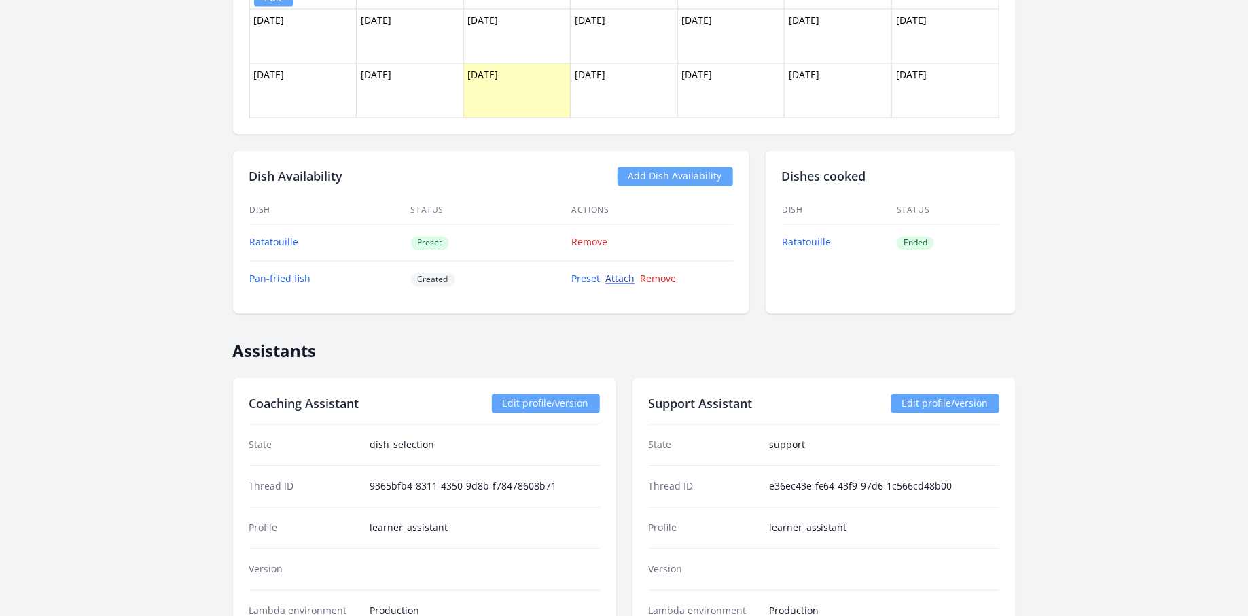 This screenshot has height=616, width=1248. I want to click on span: Created, so click(433, 280).